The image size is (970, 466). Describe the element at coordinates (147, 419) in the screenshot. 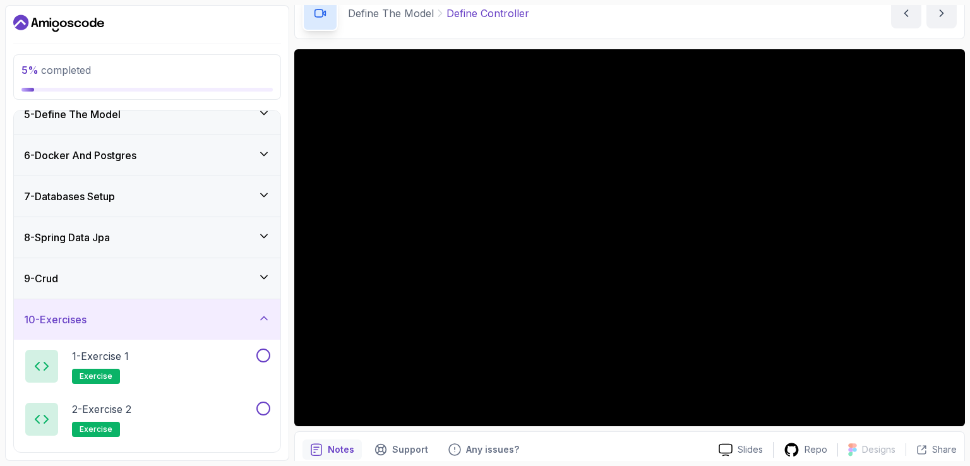

I see `button: 2-Exercise 2exercise` at that location.